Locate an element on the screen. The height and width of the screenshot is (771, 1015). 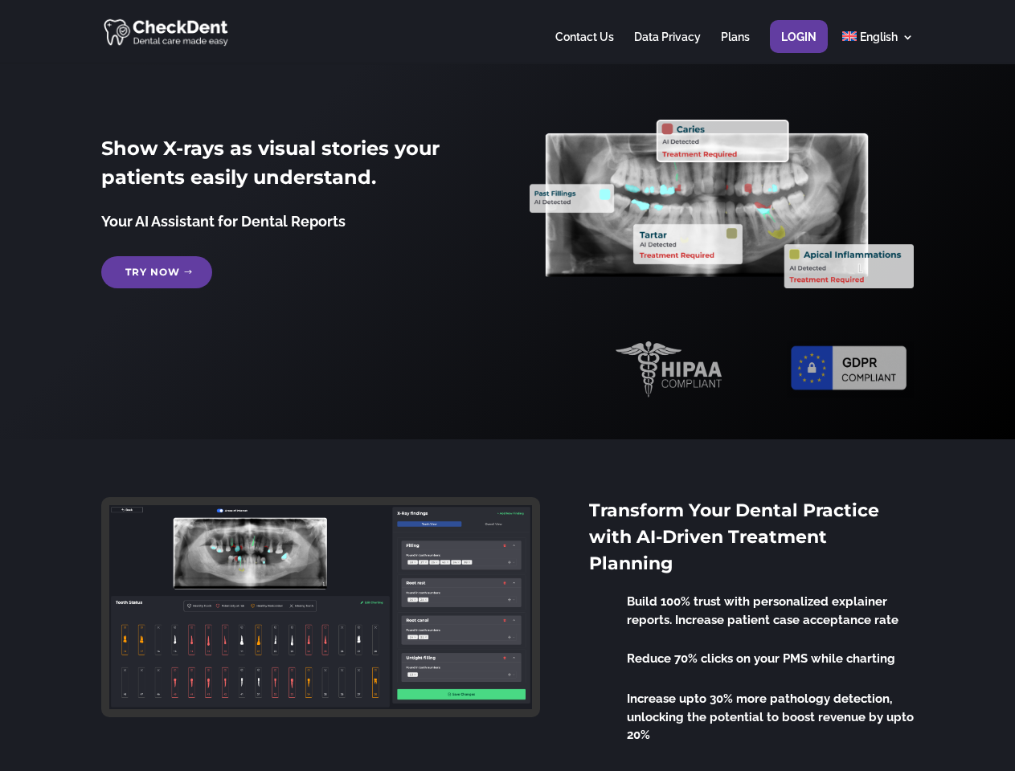
a: Try Now is located at coordinates (157, 272).